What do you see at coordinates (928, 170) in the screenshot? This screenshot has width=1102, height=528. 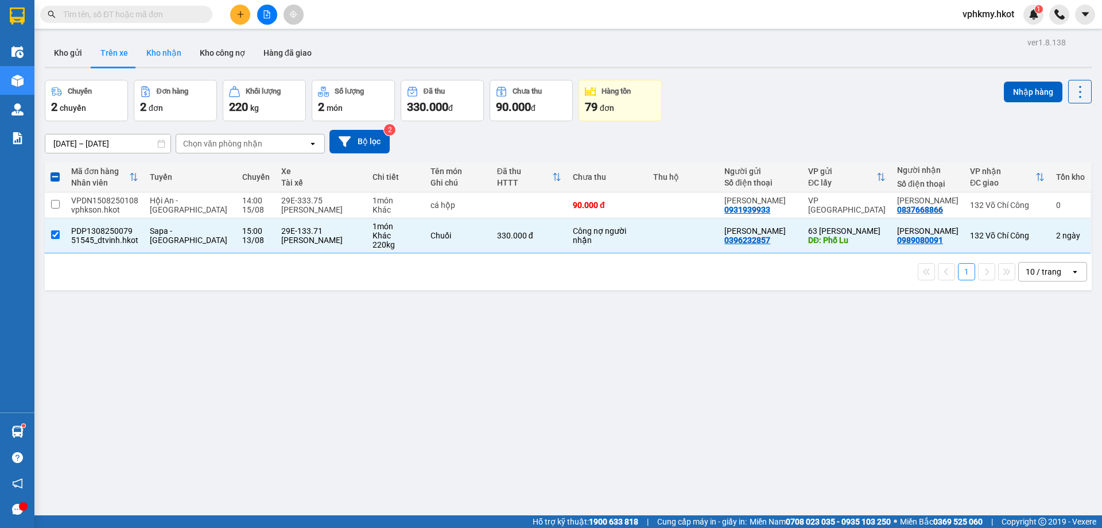 I see `div: Người nhận` at bounding box center [928, 170].